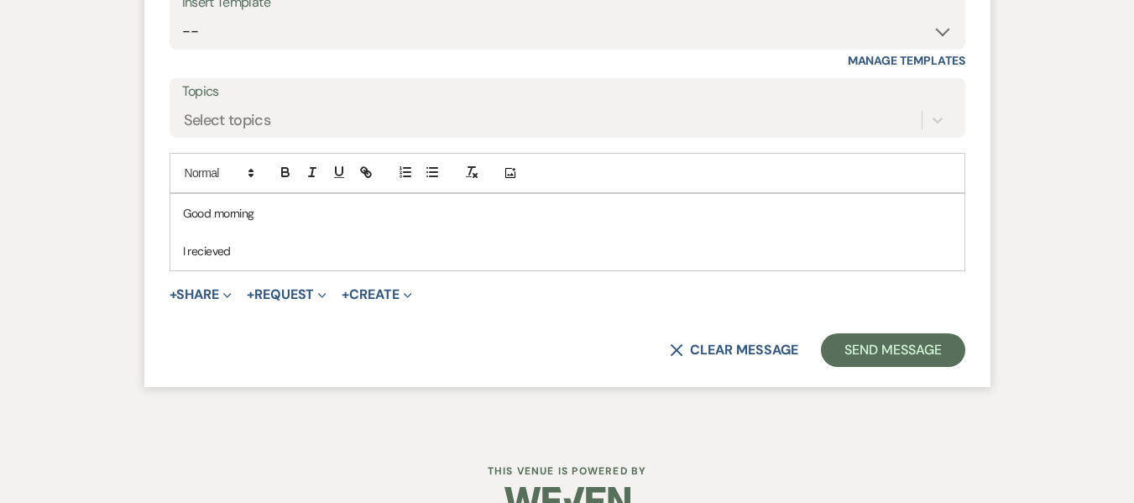 The height and width of the screenshot is (503, 1134). Describe the element at coordinates (568, 213) in the screenshot. I see `p: Good morning` at that location.